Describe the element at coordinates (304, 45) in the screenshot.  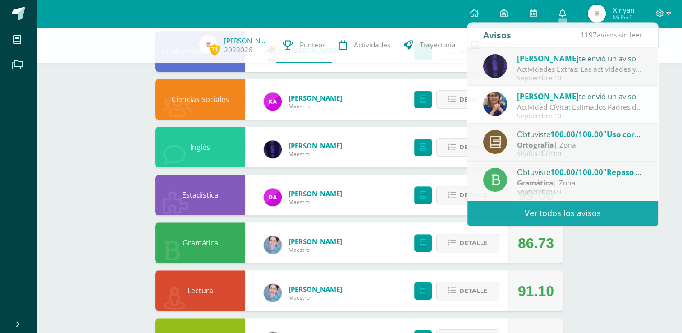
I see `a: Punteos` at that location.